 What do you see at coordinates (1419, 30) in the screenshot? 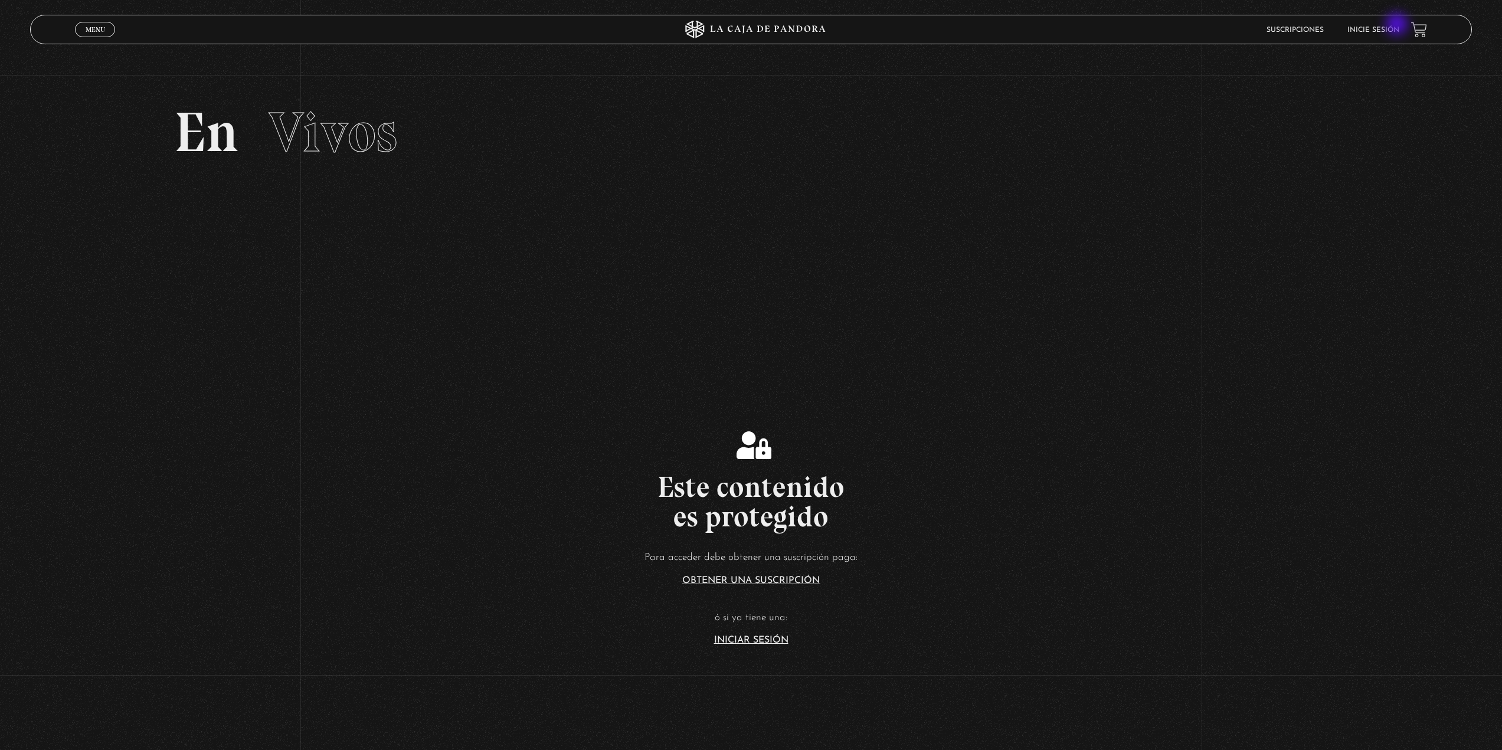
I see `a: View your shopping cart` at bounding box center [1419, 30].